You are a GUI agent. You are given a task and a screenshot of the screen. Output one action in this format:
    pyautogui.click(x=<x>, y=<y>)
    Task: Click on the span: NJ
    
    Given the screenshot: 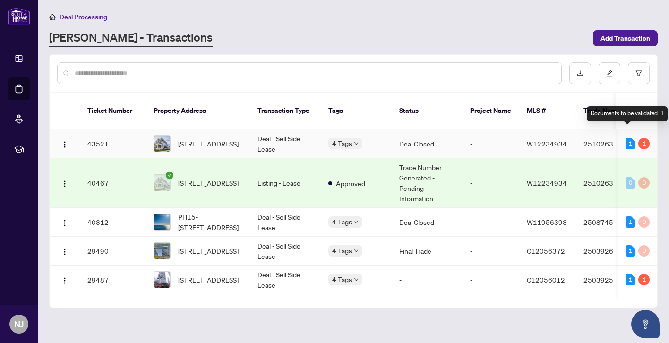 What is the action you would take?
    pyautogui.click(x=19, y=324)
    